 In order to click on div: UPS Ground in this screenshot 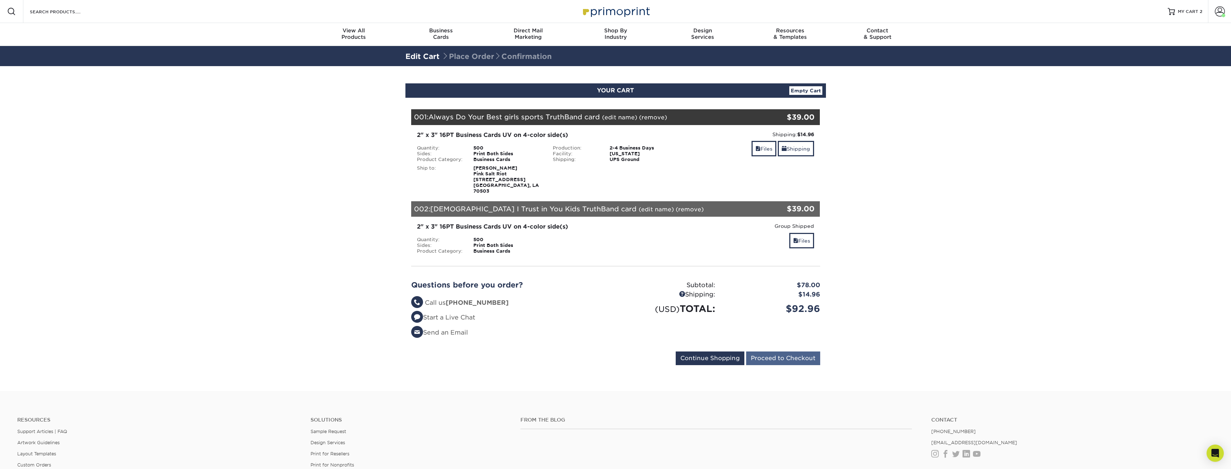, I will do `click(644, 160)`.